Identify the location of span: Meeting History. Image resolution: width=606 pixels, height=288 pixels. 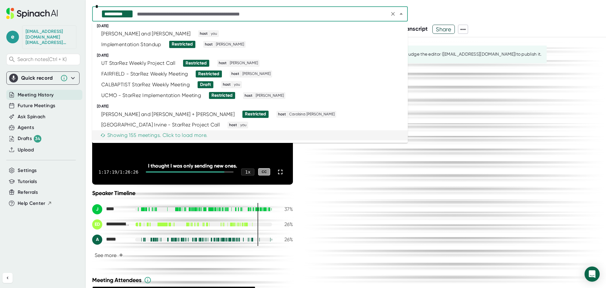
(36, 95).